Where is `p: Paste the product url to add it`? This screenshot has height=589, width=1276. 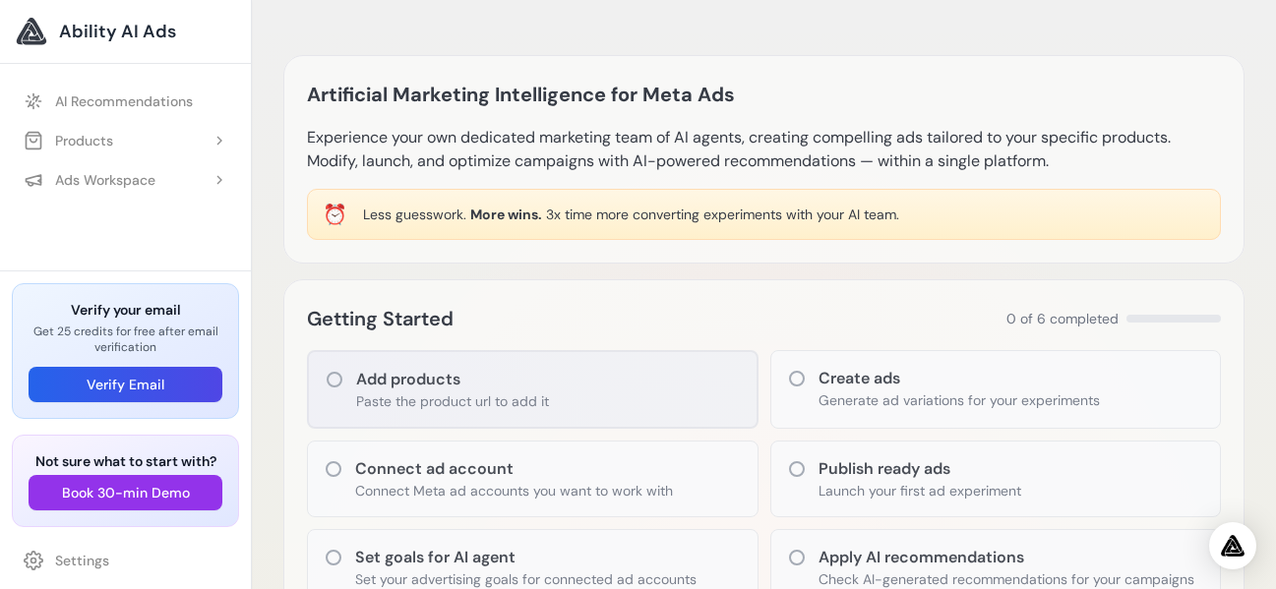
p: Paste the product url to add it is located at coordinates (452, 401).